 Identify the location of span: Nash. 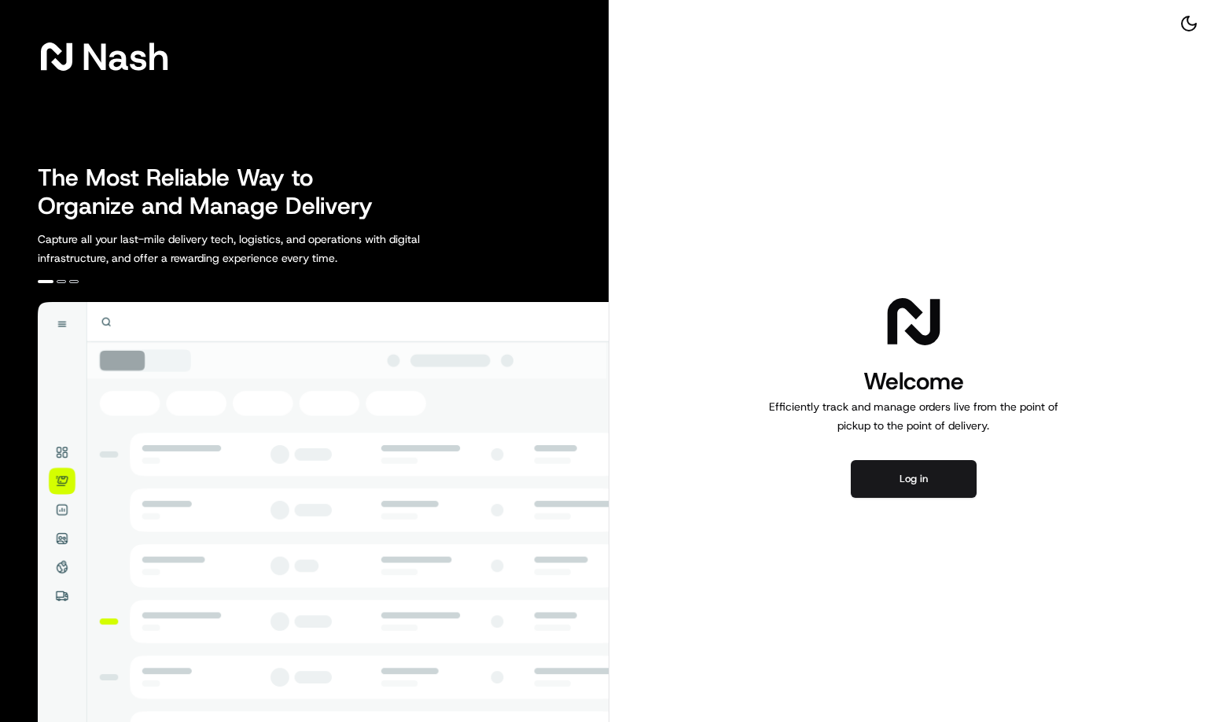
(125, 57).